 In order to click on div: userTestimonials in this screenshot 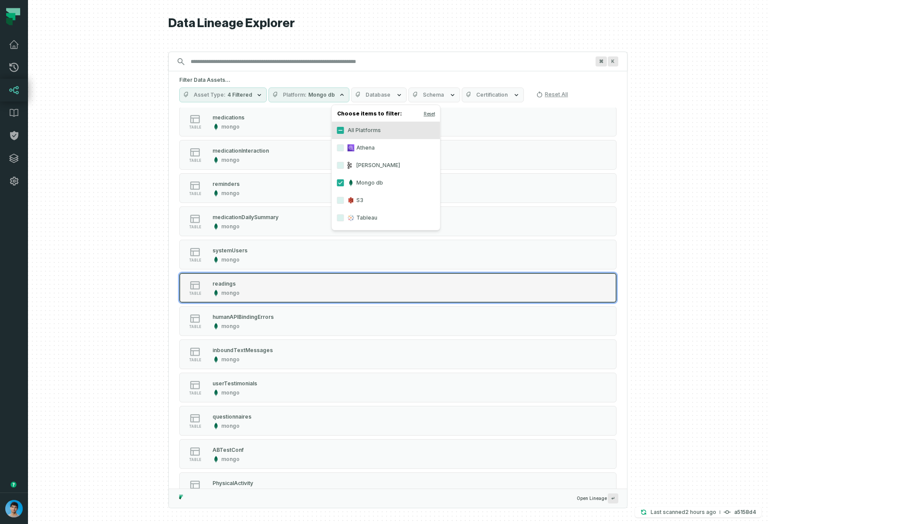, I will do `click(235, 383)`.